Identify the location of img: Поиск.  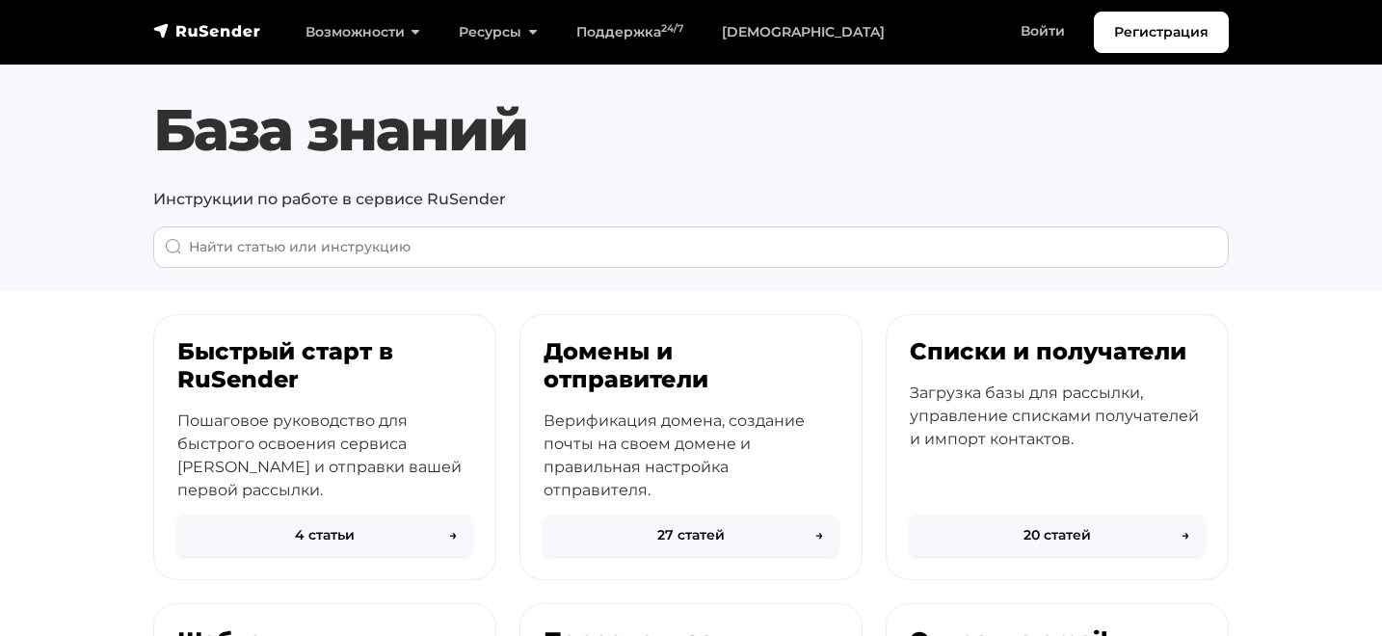
(173, 247).